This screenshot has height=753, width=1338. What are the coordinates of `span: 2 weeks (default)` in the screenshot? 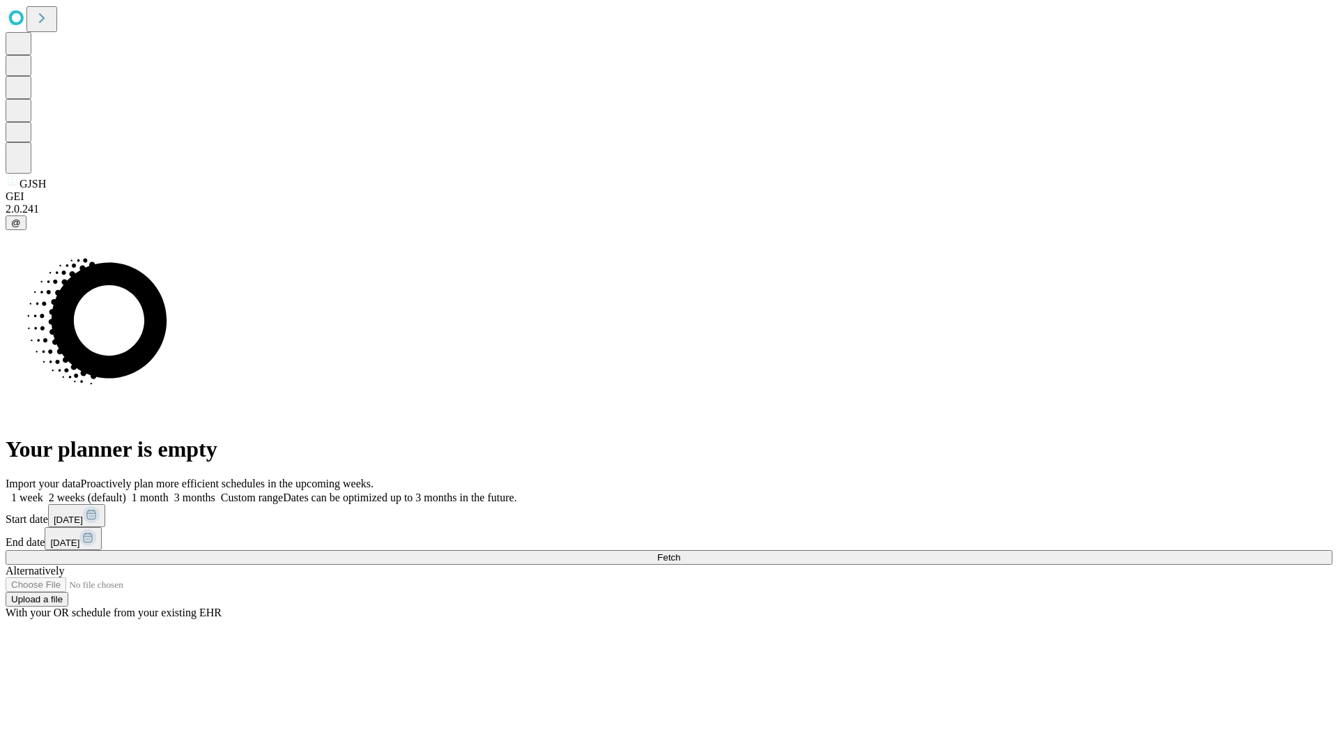 It's located at (87, 497).